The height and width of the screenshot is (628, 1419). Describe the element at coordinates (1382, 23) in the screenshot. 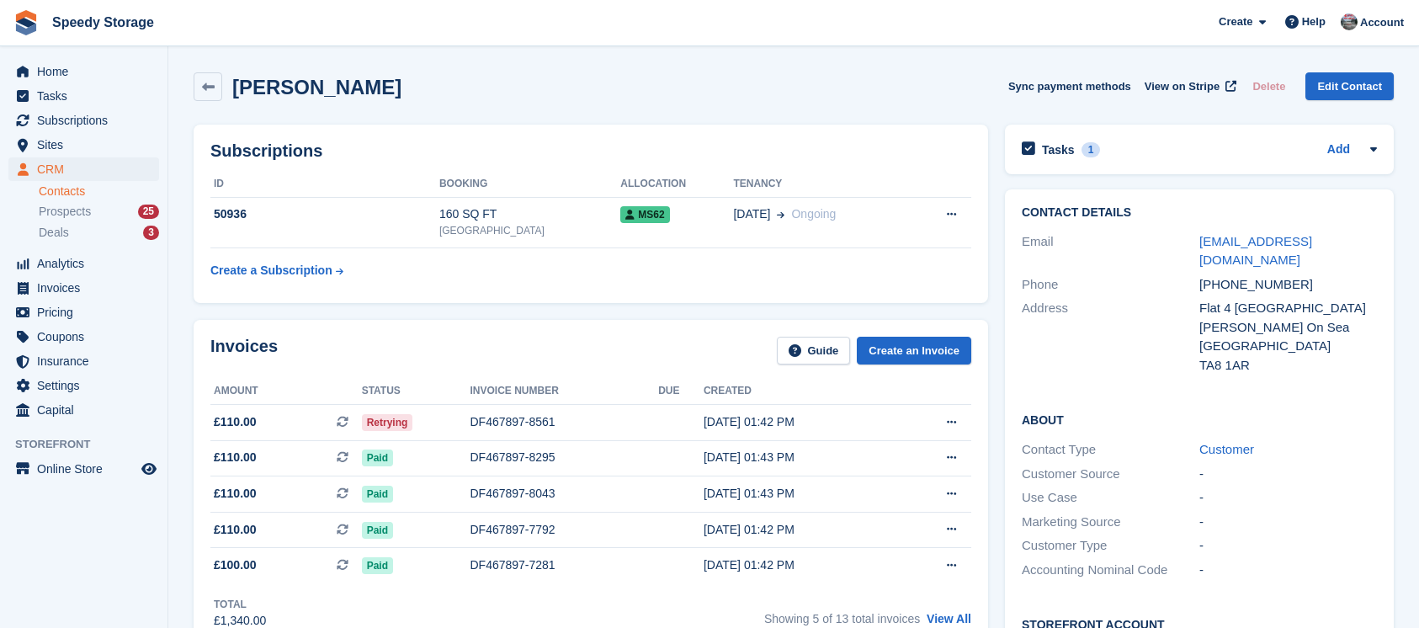

I see `span: Account` at that location.